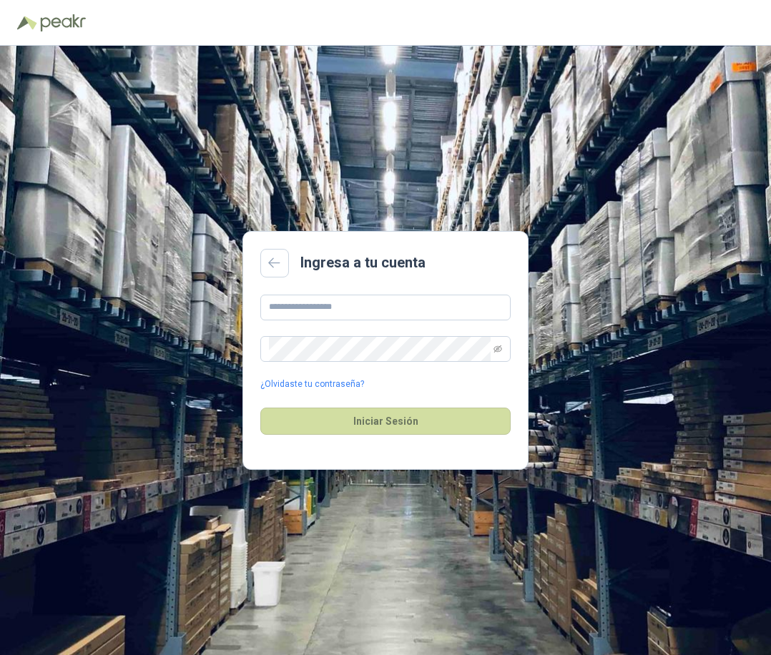 Image resolution: width=771 pixels, height=655 pixels. I want to click on a: ¿Olvidaste tu contraseña?, so click(312, 384).